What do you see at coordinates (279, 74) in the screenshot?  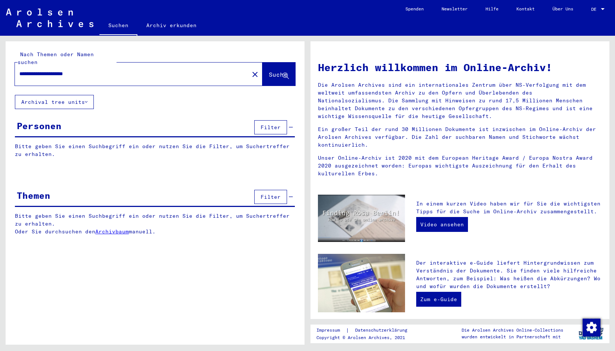 I see `button: Suche` at bounding box center [279, 74].